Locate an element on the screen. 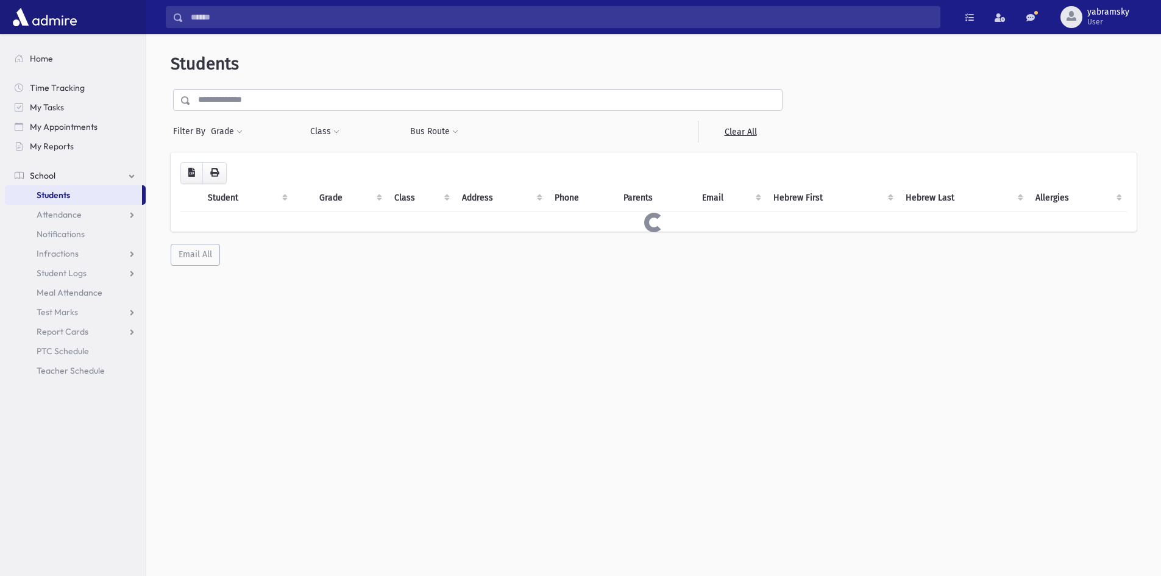 The height and width of the screenshot is (576, 1161). th: Student is located at coordinates (246, 198).